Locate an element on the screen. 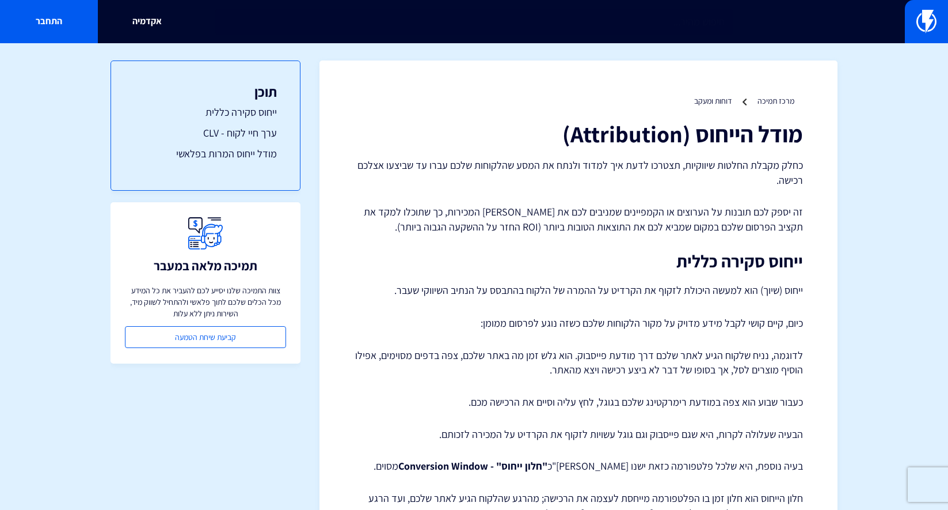  strong: "חלון ייחוס" - Conversion Window is located at coordinates (473, 465).